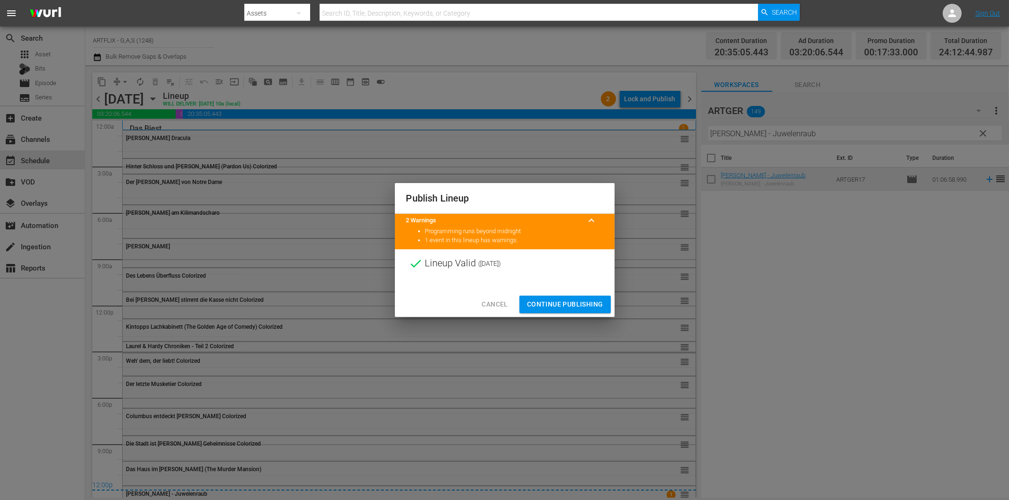 Image resolution: width=1009 pixels, height=500 pixels. I want to click on button: keyboard_arrow_up, so click(592, 221).